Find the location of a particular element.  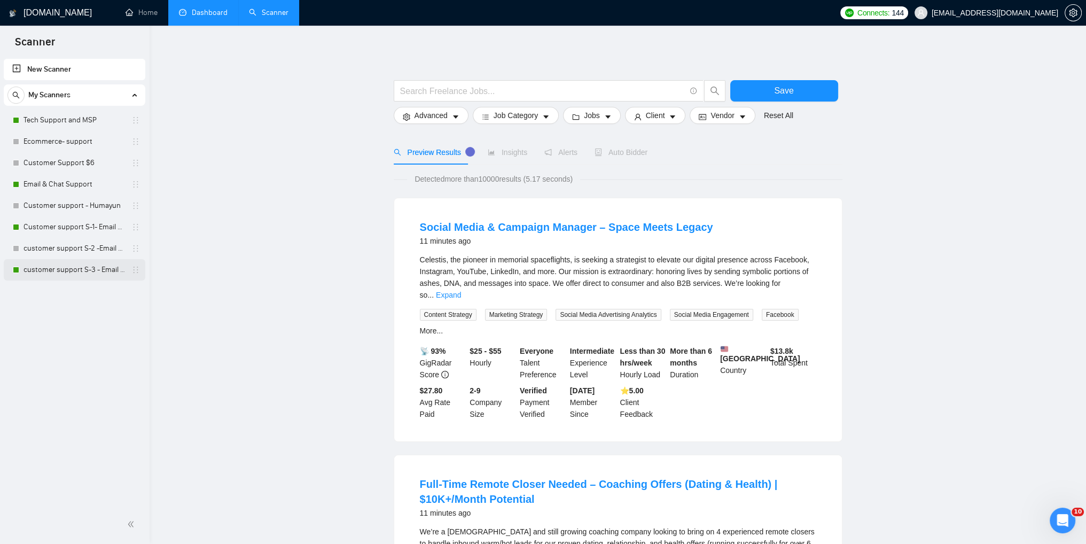

span: Scanner is located at coordinates (35, 45).